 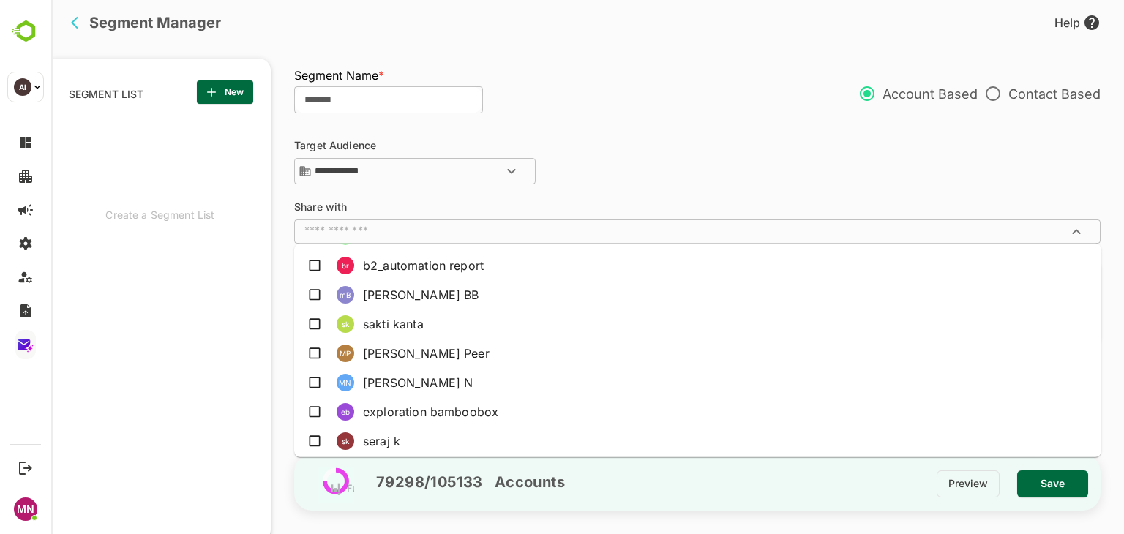 I want to click on li: exploration bamboobox, so click(x=646, y=412).